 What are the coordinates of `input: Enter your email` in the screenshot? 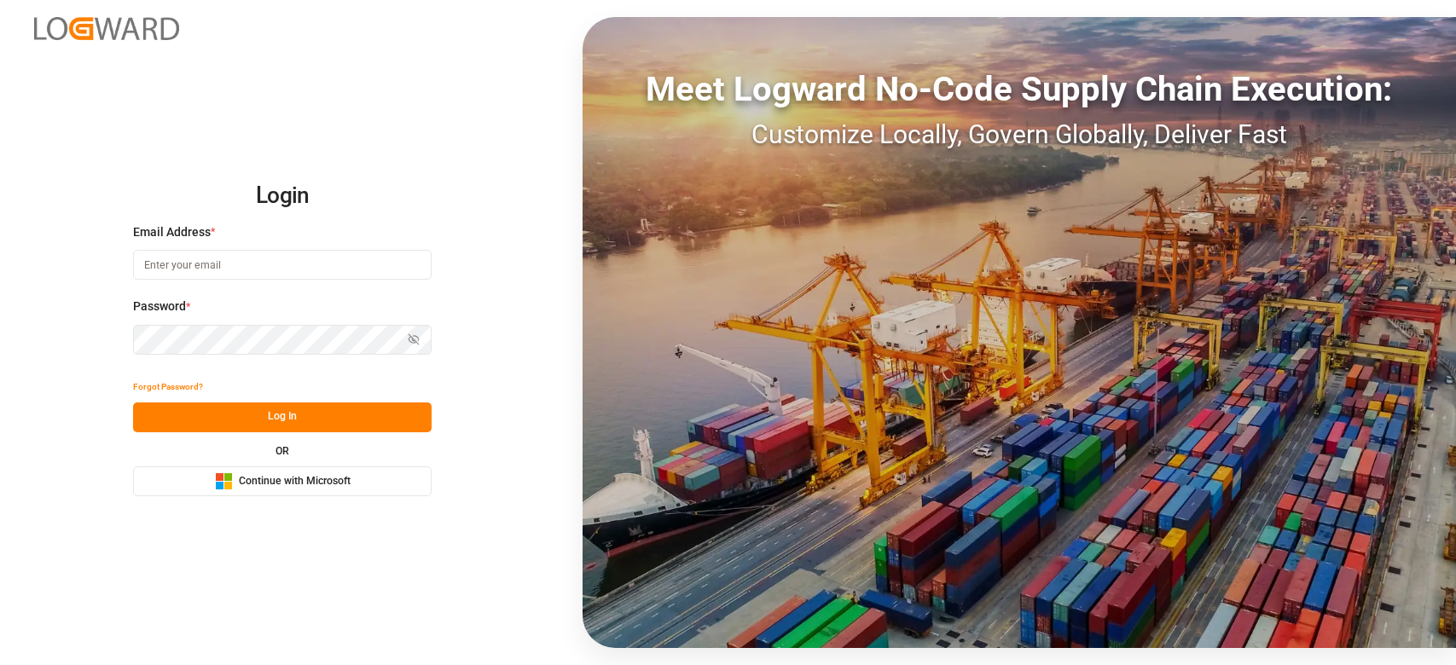 It's located at (282, 264).